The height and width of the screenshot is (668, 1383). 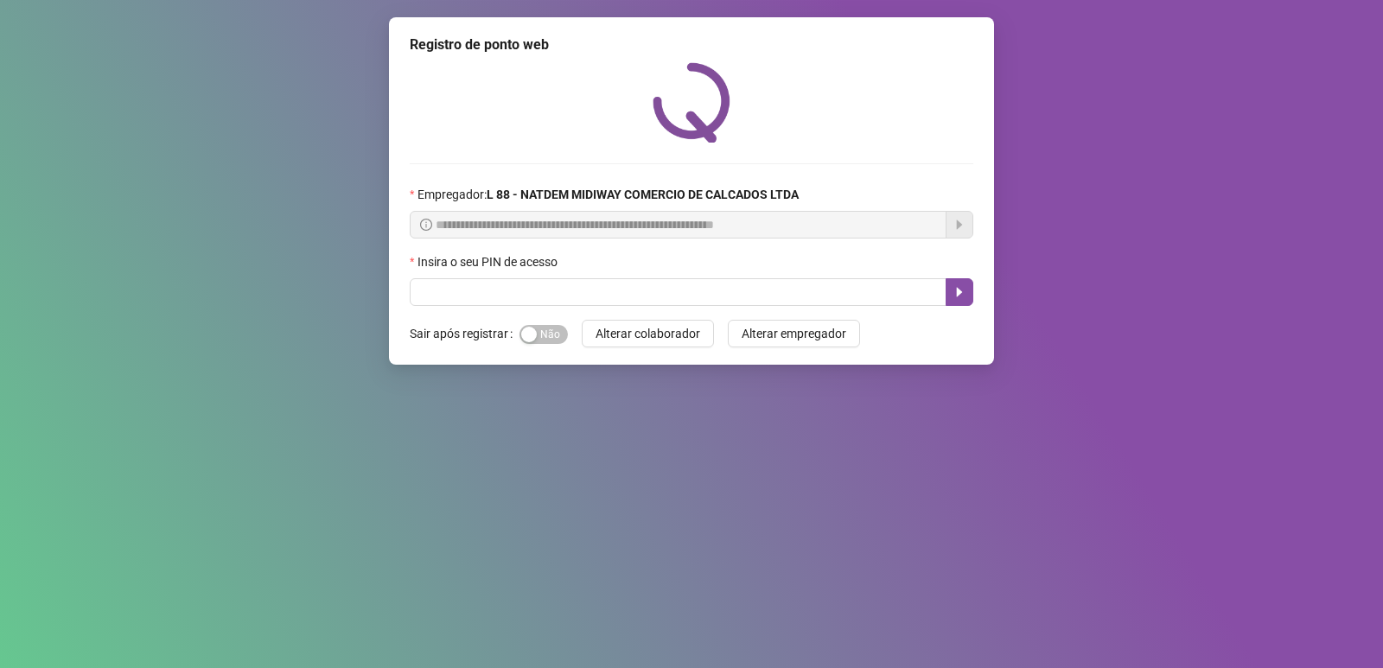 What do you see at coordinates (647, 334) in the screenshot?
I see `span: Alterar colaborador` at bounding box center [647, 334].